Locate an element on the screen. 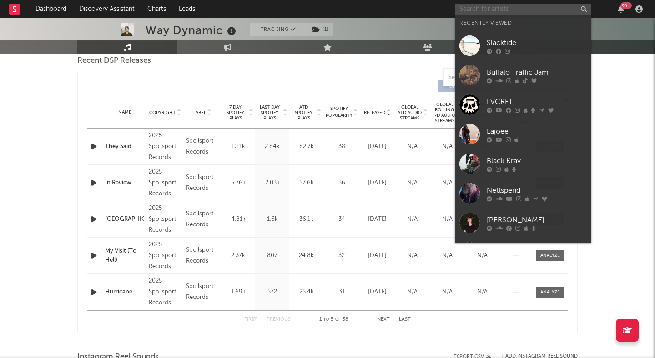 Image resolution: width=655 pixels, height=358 pixels. a: Black Kray is located at coordinates (523, 164).